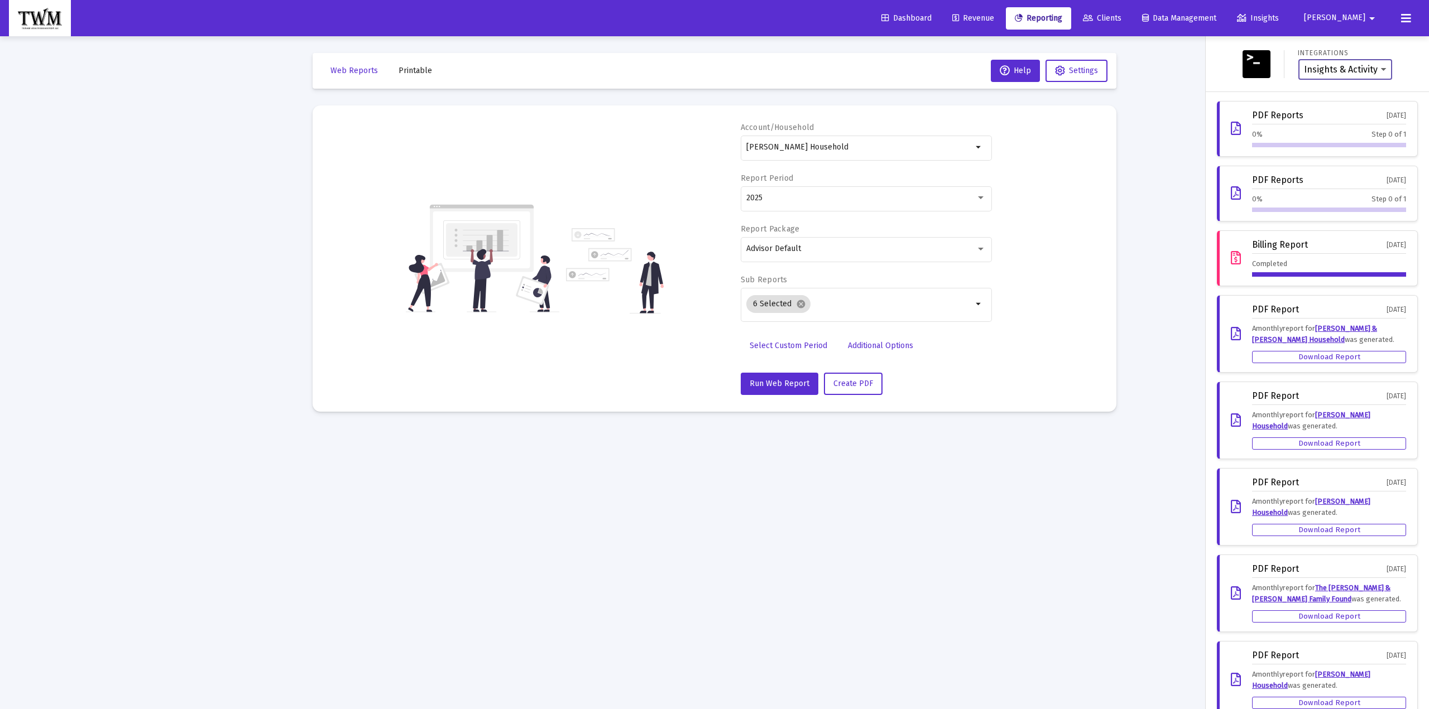 The width and height of the screenshot is (1429, 709). I want to click on a: Data Management, so click(1179, 18).